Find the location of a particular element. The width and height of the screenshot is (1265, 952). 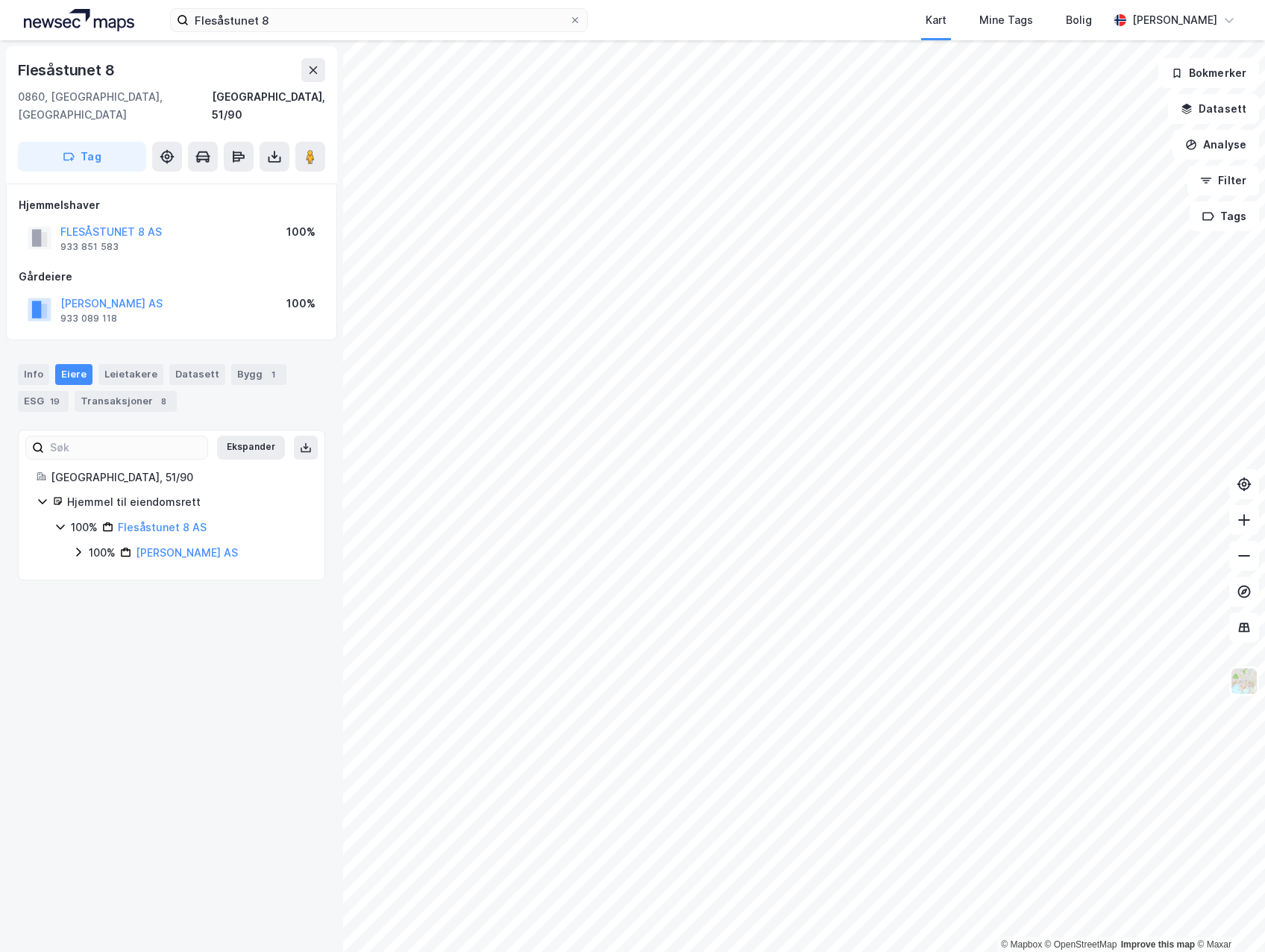

div: Kart is located at coordinates (936, 20).